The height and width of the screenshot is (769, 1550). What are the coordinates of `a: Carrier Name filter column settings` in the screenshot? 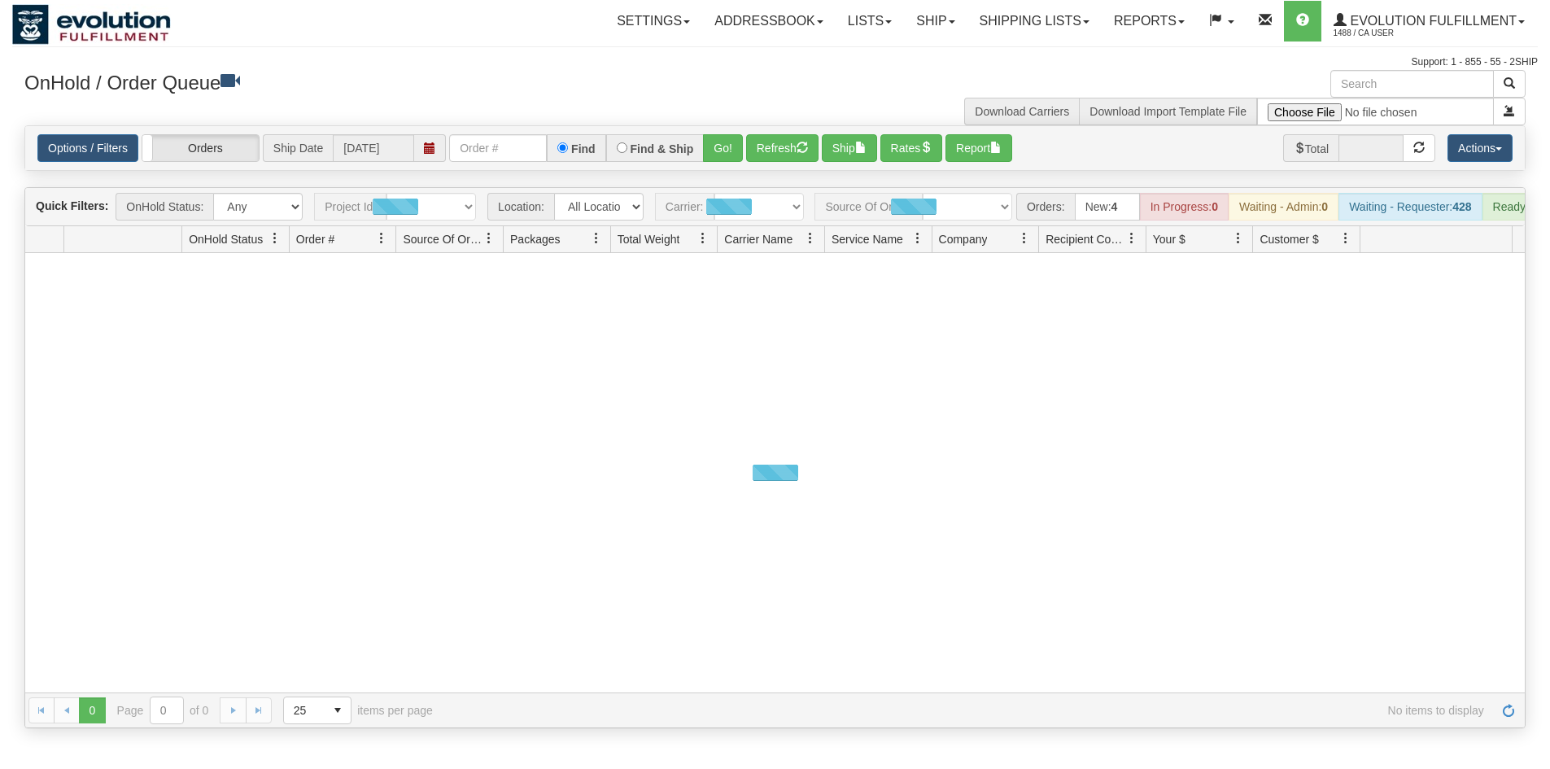 It's located at (810, 238).